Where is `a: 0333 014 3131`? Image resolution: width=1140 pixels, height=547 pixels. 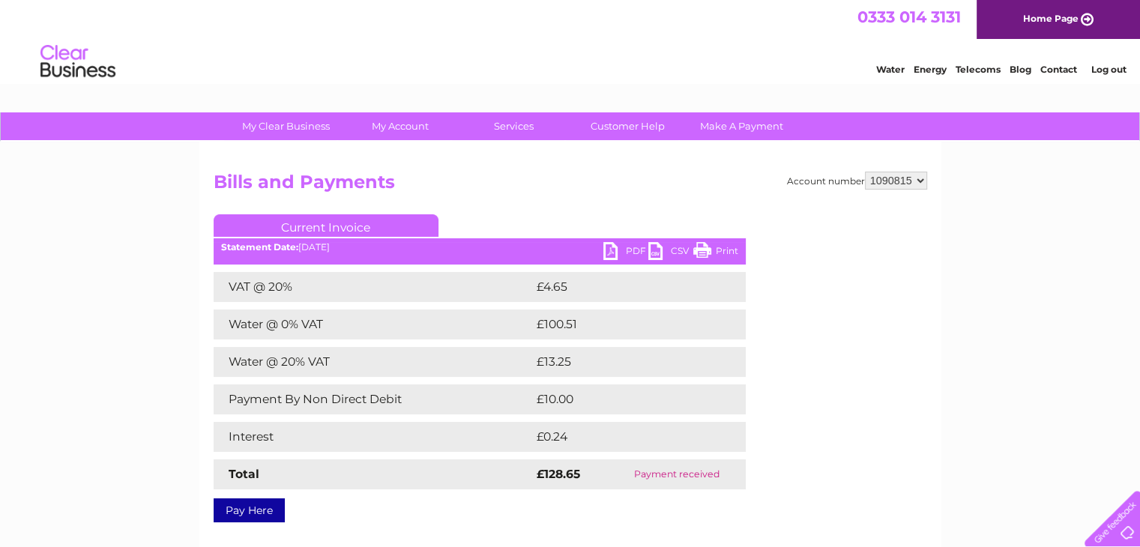
a: 0333 014 3131 is located at coordinates (909, 16).